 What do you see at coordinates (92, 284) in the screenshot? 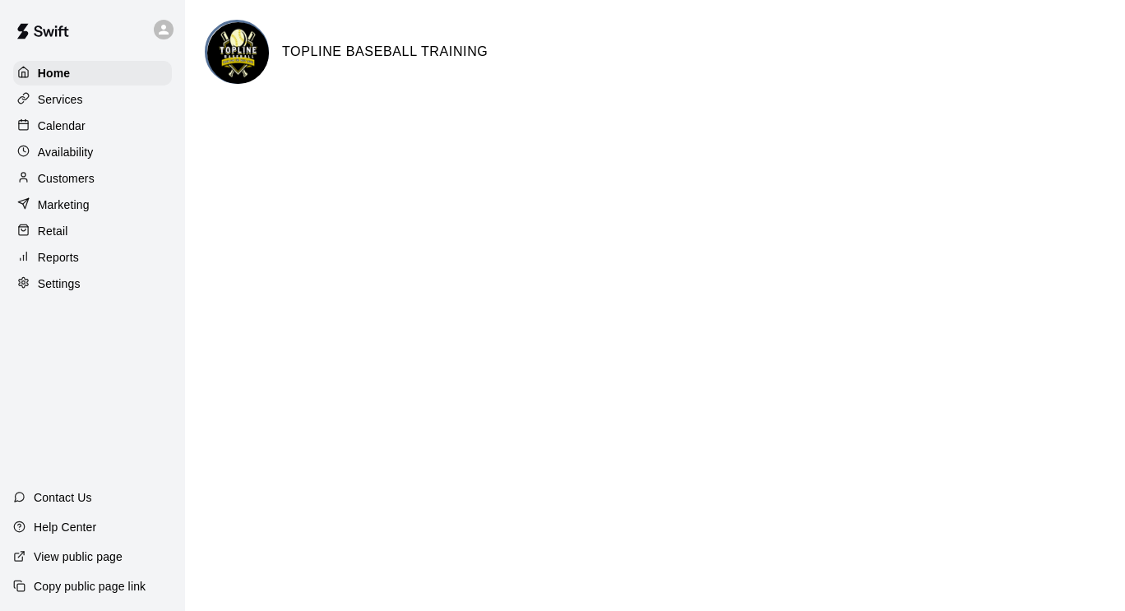
I see `div: Settings` at bounding box center [92, 284].